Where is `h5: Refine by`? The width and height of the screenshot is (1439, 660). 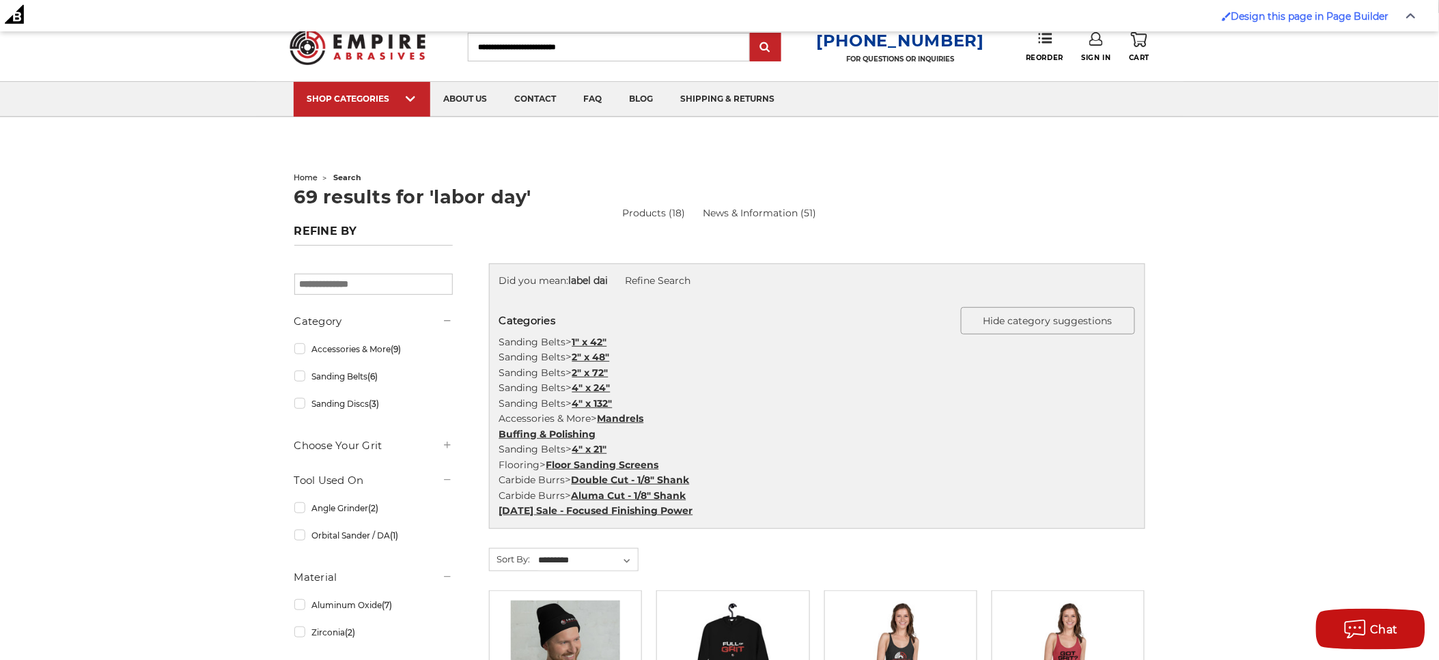 h5: Refine by is located at coordinates (373, 235).